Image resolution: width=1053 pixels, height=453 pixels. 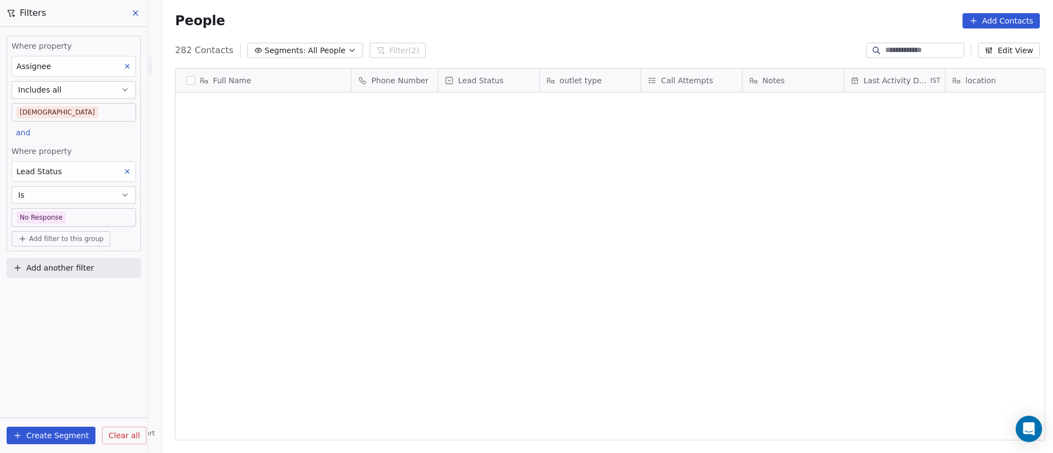 I want to click on span: outlet type, so click(x=580, y=81).